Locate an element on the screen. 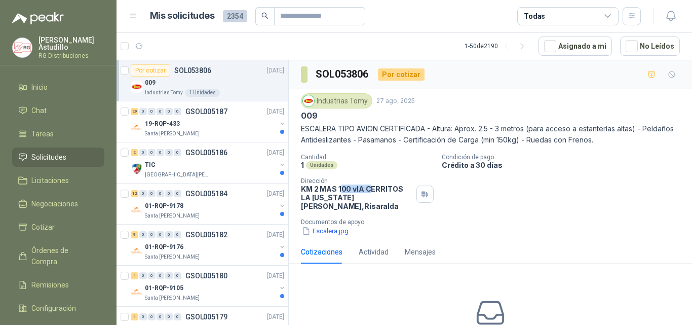  p: GSOL005180 is located at coordinates (206, 276).